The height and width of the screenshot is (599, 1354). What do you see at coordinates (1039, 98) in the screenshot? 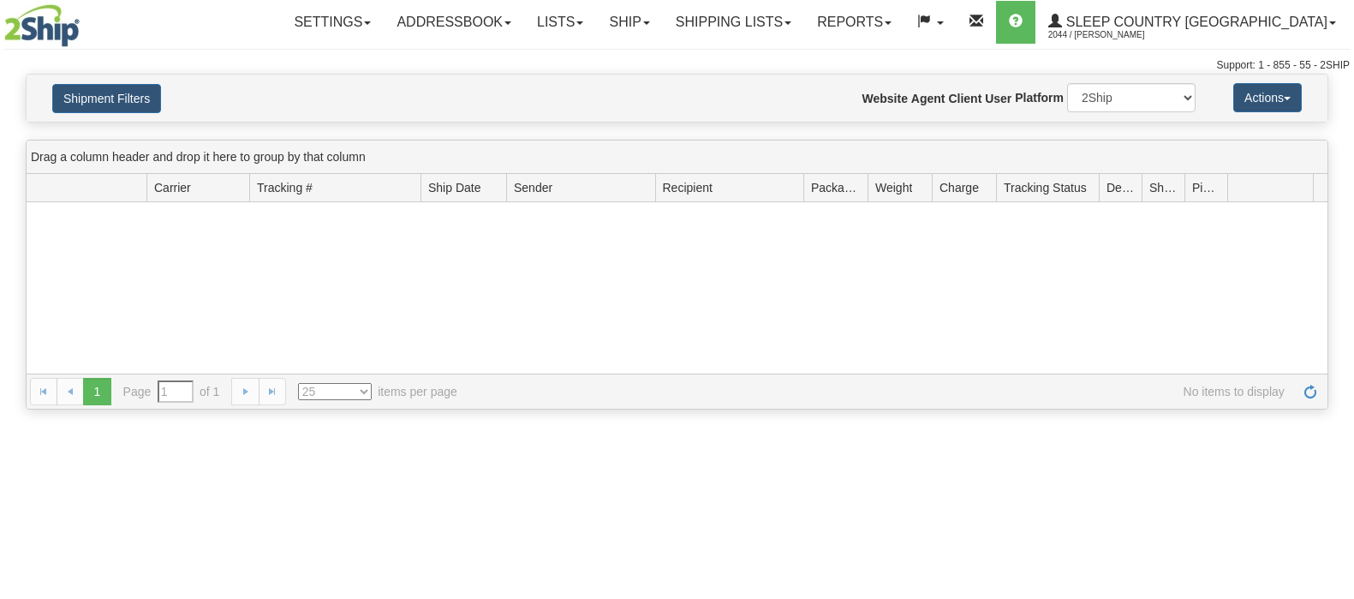
I see `label: Platform` at bounding box center [1039, 98].